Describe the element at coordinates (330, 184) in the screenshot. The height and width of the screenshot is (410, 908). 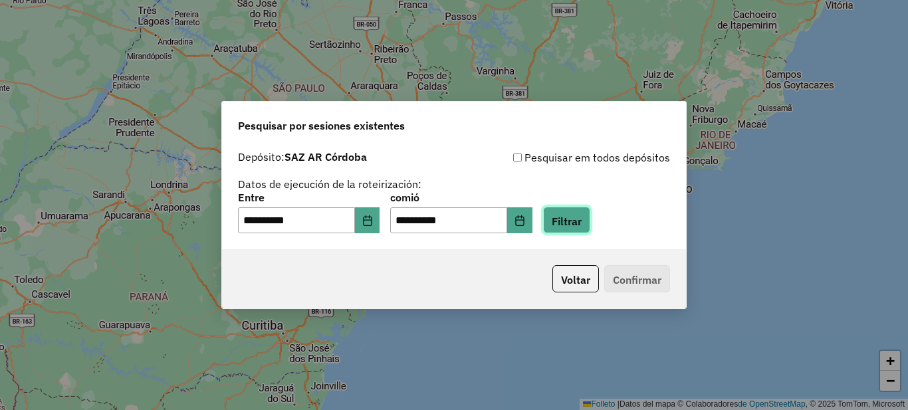
I see `font: Datos de ejecución de la roteirización:` at that location.